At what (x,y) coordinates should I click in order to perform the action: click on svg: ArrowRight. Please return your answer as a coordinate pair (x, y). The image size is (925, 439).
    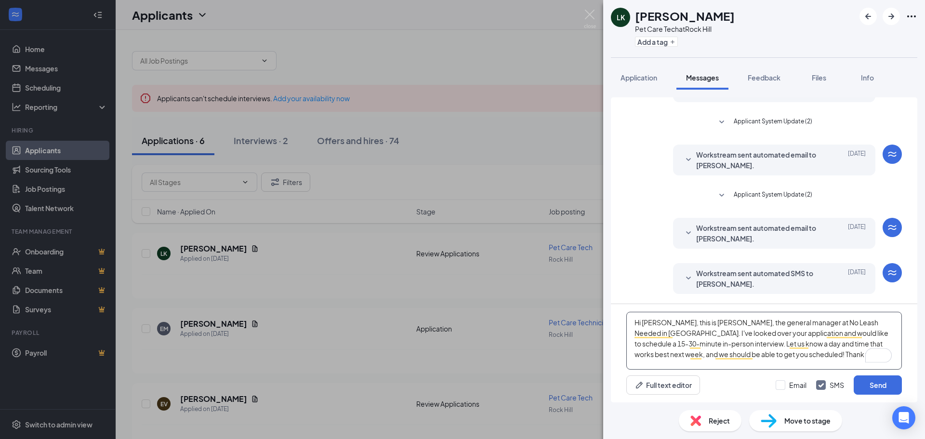
    Looking at the image, I should click on (892, 16).